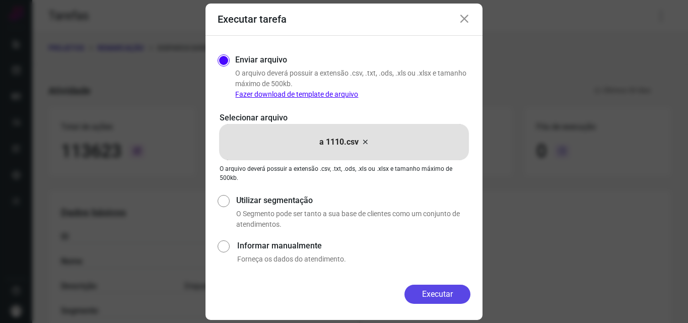  Describe the element at coordinates (344, 118) in the screenshot. I see `p: Selecionar arquivo` at that location.